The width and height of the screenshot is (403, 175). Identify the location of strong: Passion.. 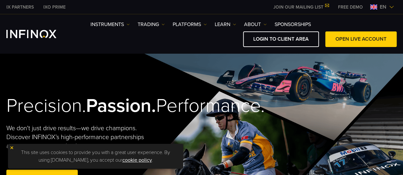
(121, 106).